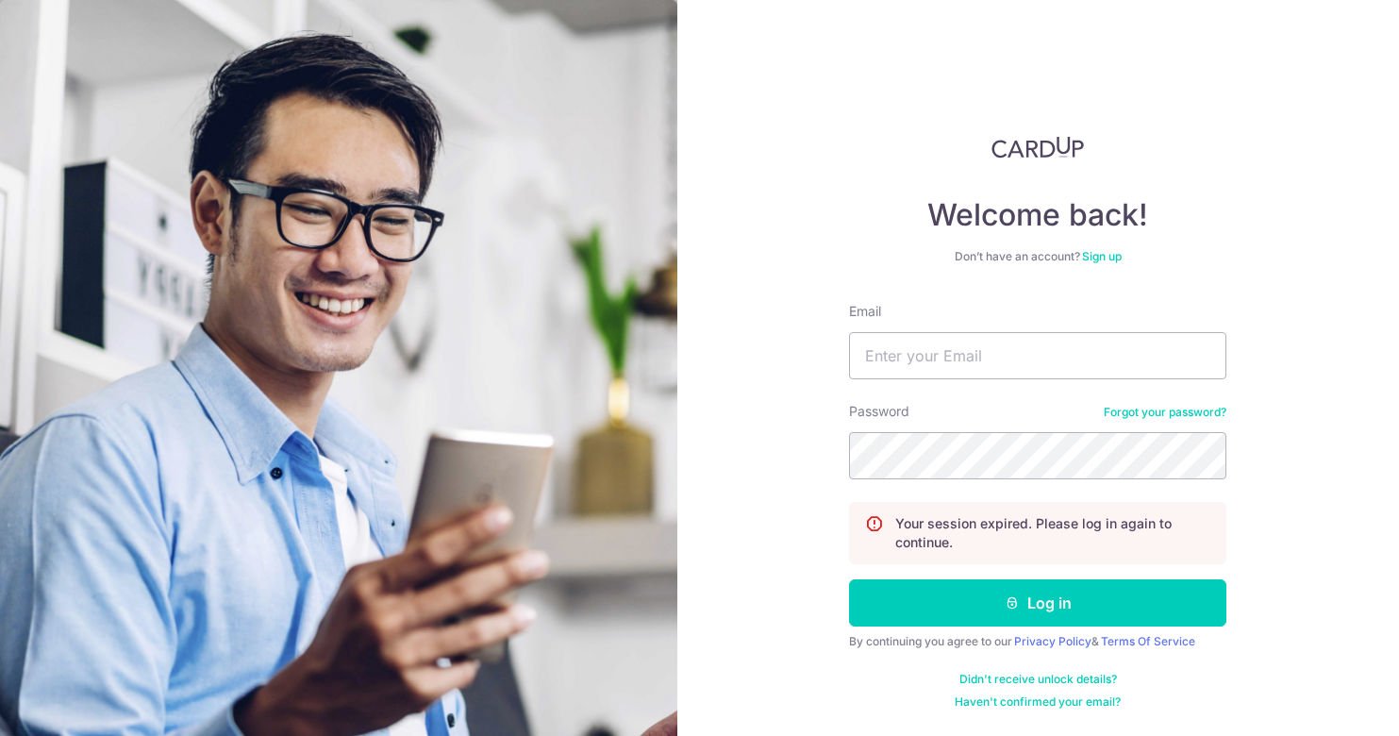 This screenshot has width=1399, height=736. I want to click on button: Log in, so click(1037, 603).